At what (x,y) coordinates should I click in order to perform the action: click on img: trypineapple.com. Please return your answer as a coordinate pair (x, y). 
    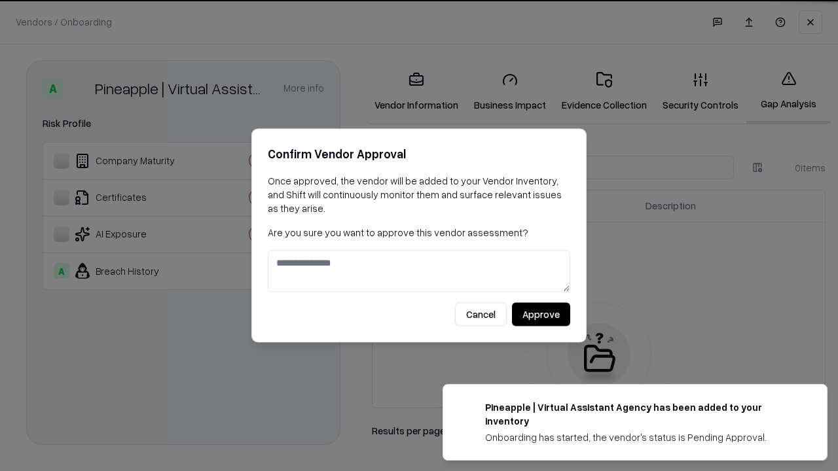
    Looking at the image, I should click on (467, 408).